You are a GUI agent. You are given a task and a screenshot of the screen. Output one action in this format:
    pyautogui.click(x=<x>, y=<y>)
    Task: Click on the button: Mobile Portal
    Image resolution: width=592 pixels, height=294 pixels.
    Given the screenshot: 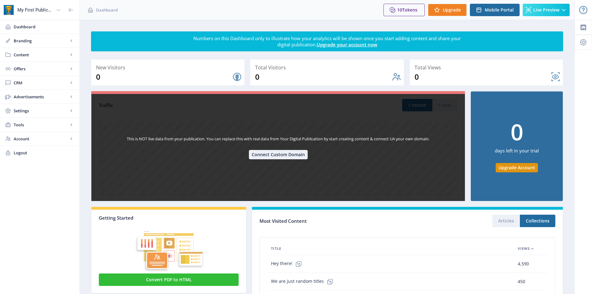 What is the action you would take?
    pyautogui.click(x=495, y=10)
    